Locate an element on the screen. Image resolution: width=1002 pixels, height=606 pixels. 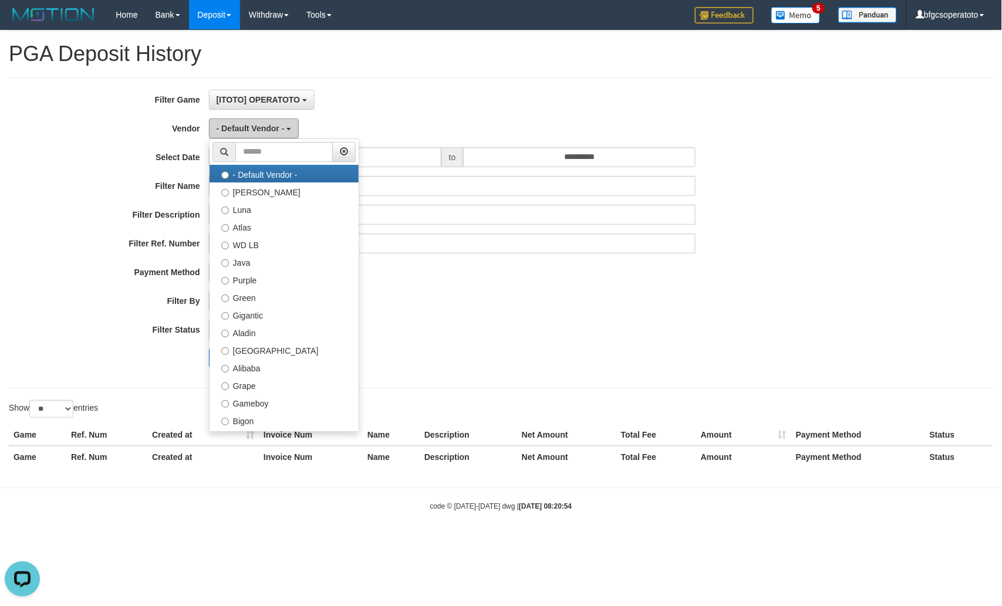
label: Luna is located at coordinates (284, 209).